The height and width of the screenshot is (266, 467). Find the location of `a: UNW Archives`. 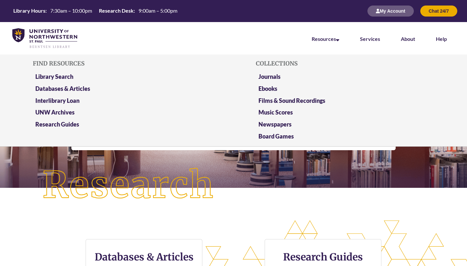

a: UNW Archives is located at coordinates (55, 112).